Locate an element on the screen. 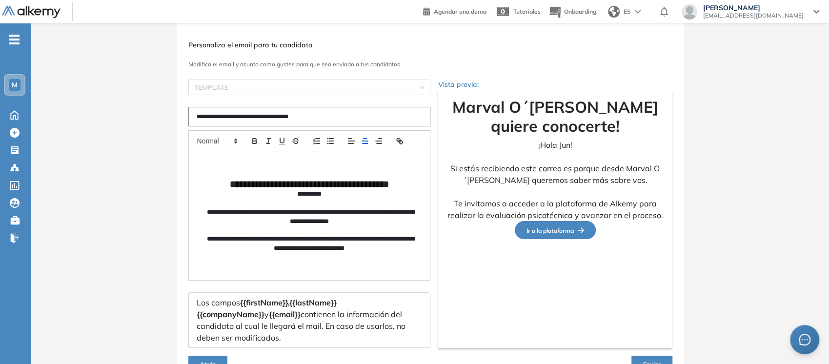 This screenshot has width=829, height=364. button: Ir a la plataformaFlecha is located at coordinates (556, 230).